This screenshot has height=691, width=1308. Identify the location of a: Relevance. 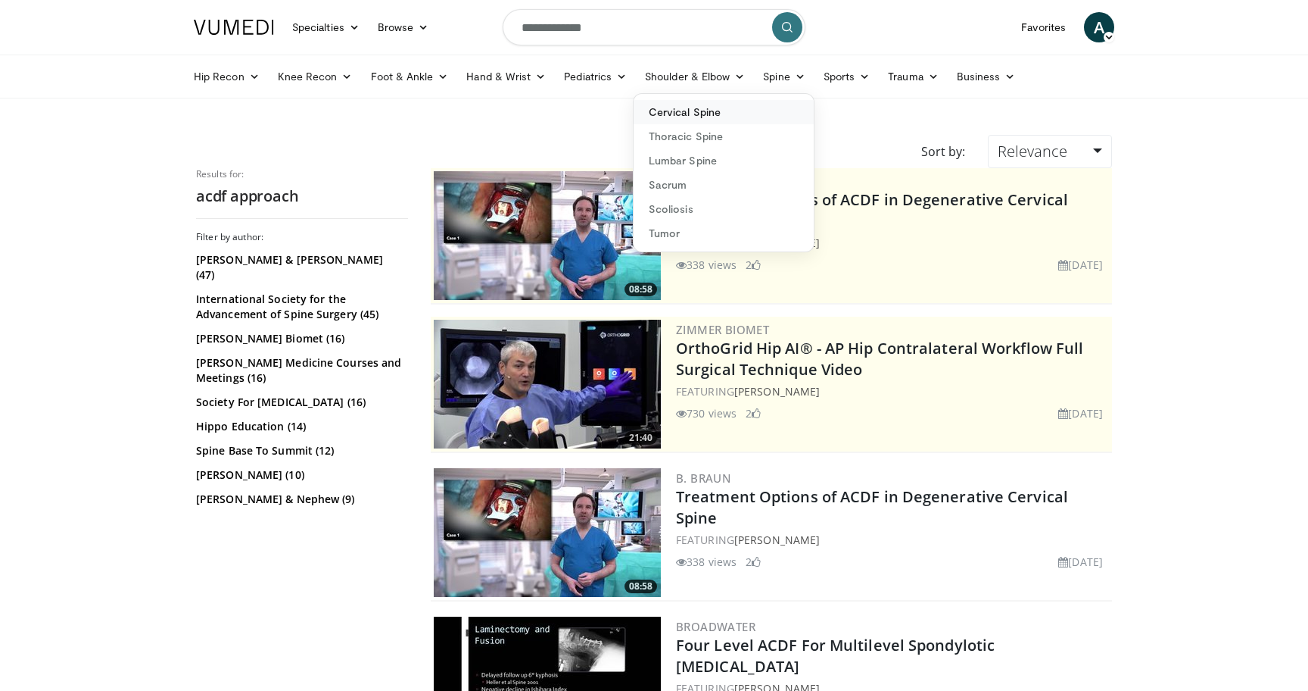
(1050, 151).